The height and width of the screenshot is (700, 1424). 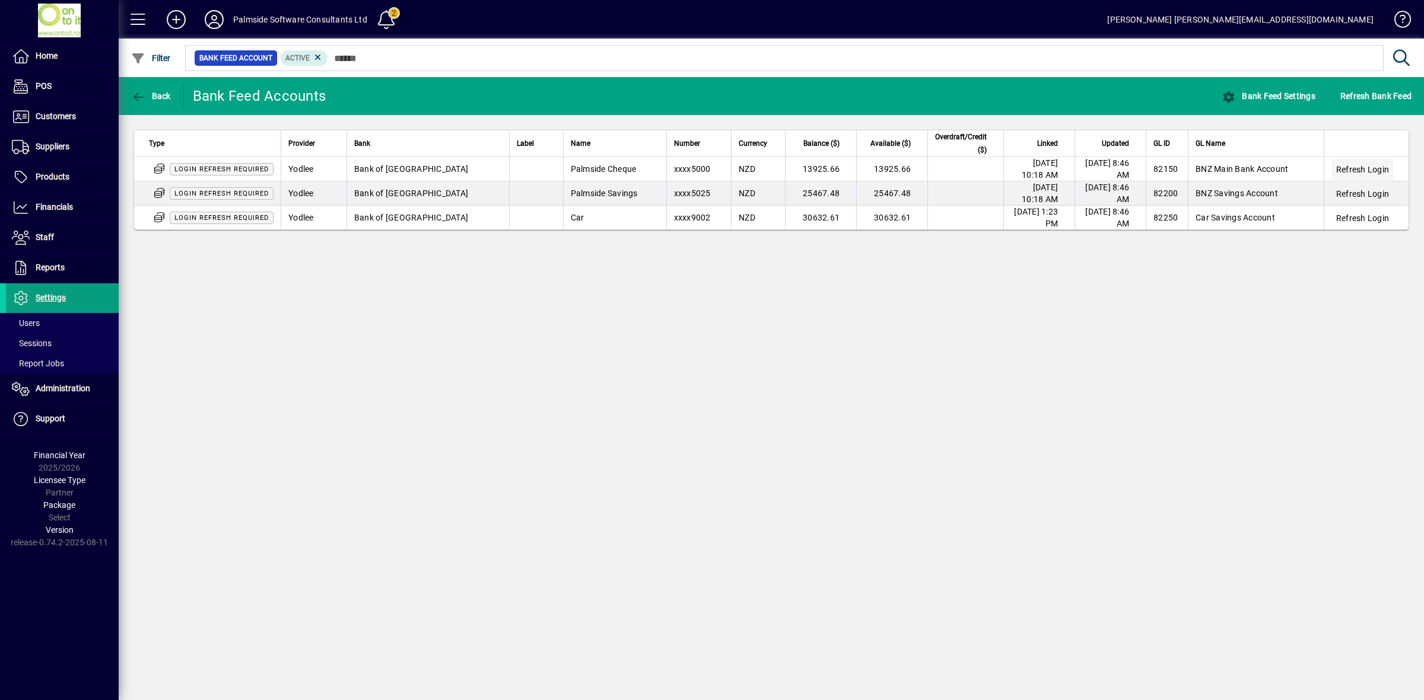 What do you see at coordinates (1375, 96) in the screenshot?
I see `button: Refresh Bank Feed` at bounding box center [1375, 96].